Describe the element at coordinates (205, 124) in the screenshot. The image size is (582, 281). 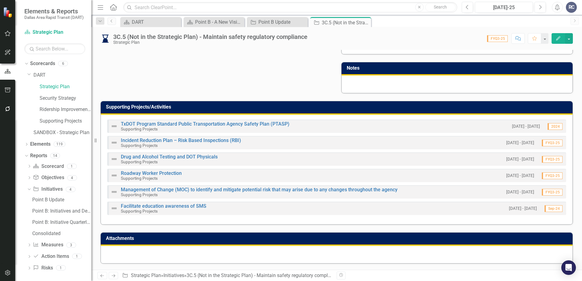
I see `a: TxDOT Program Standard Public Transportation Agency Safety Plan (PTASP)` at that location.